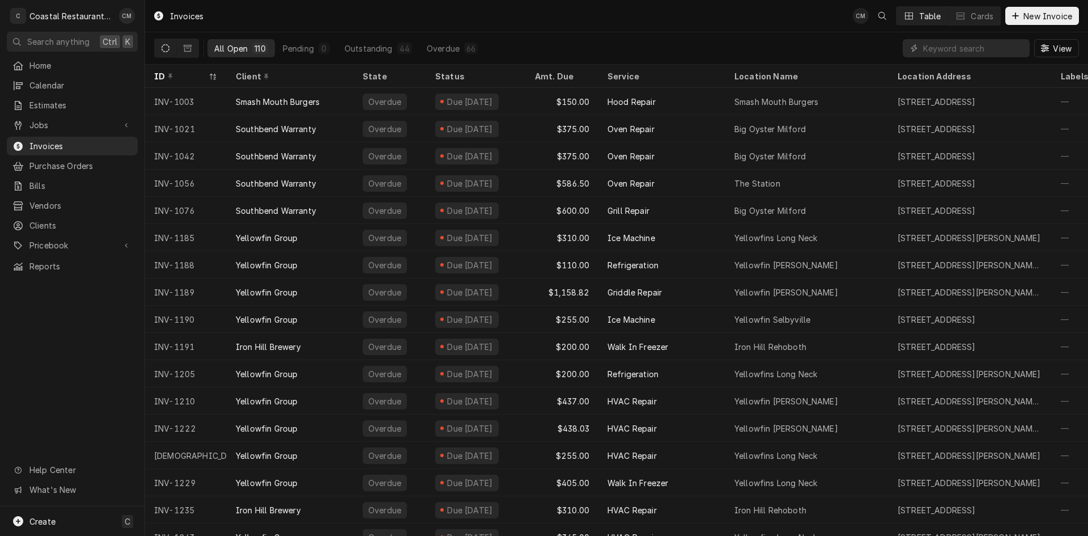 This screenshot has height=536, width=1088. I want to click on span: Home, so click(80, 65).